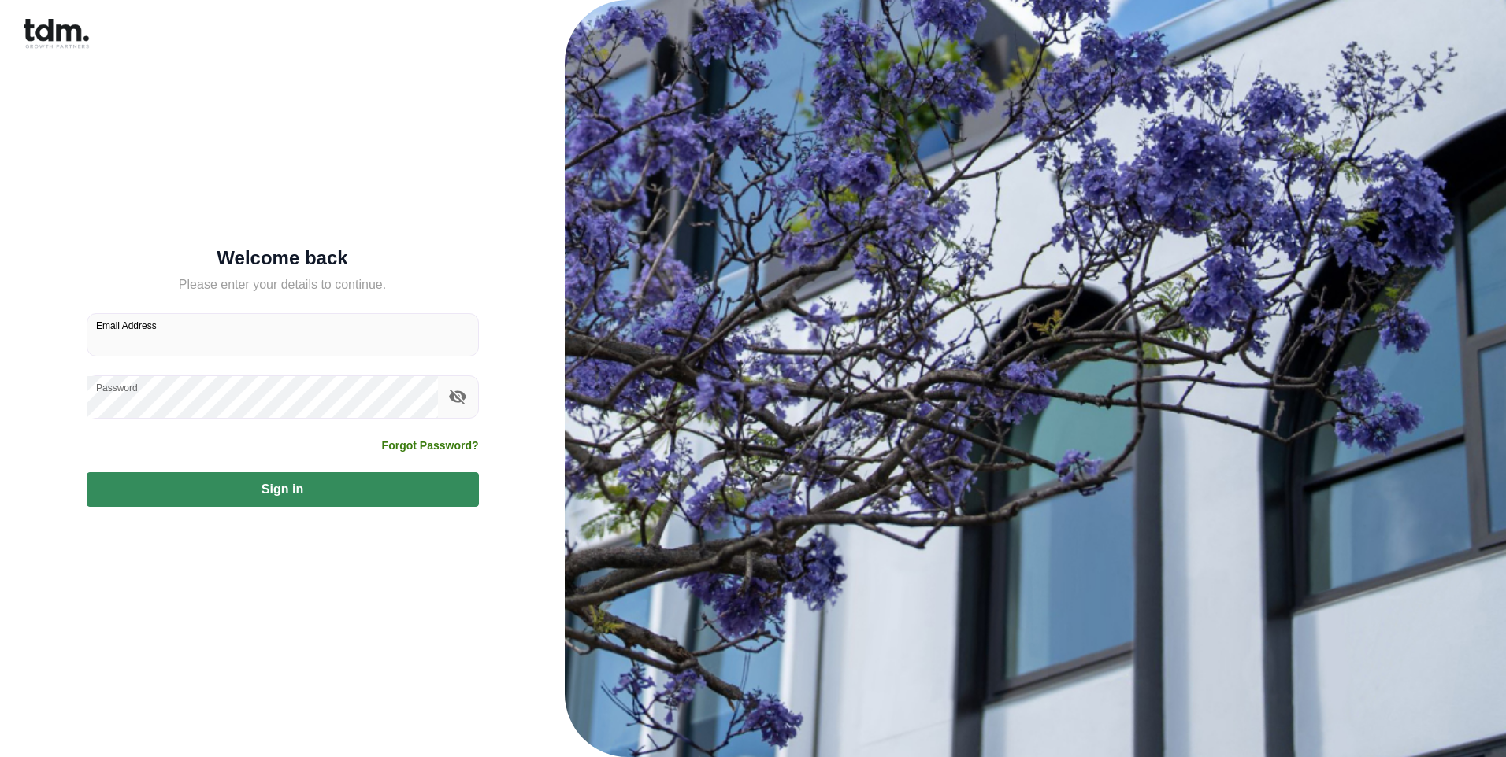 This screenshot has height=757, width=1506. What do you see at coordinates (457, 397) in the screenshot?
I see `button: toggle password visibility` at bounding box center [457, 397].